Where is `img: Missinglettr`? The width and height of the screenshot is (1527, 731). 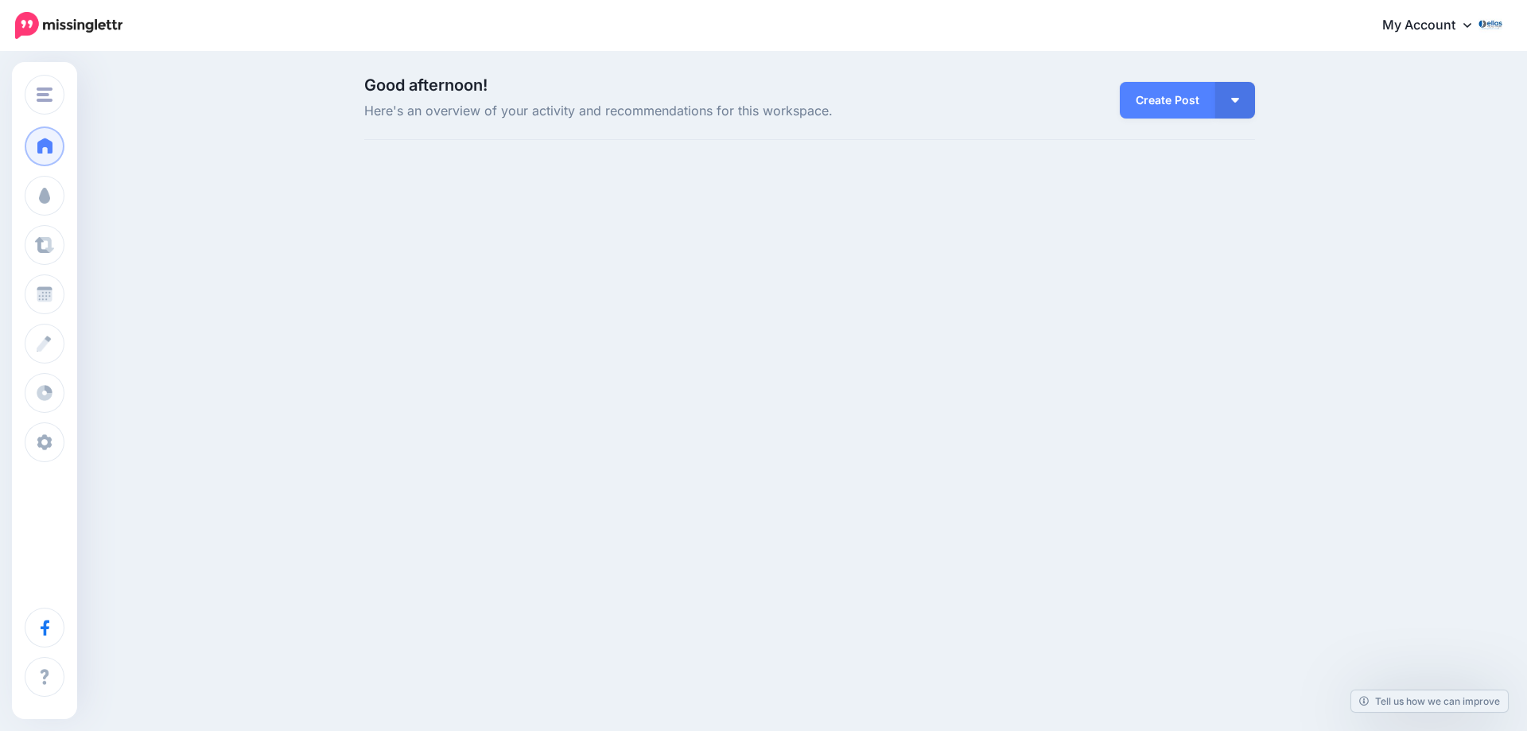
img: Missinglettr is located at coordinates (68, 25).